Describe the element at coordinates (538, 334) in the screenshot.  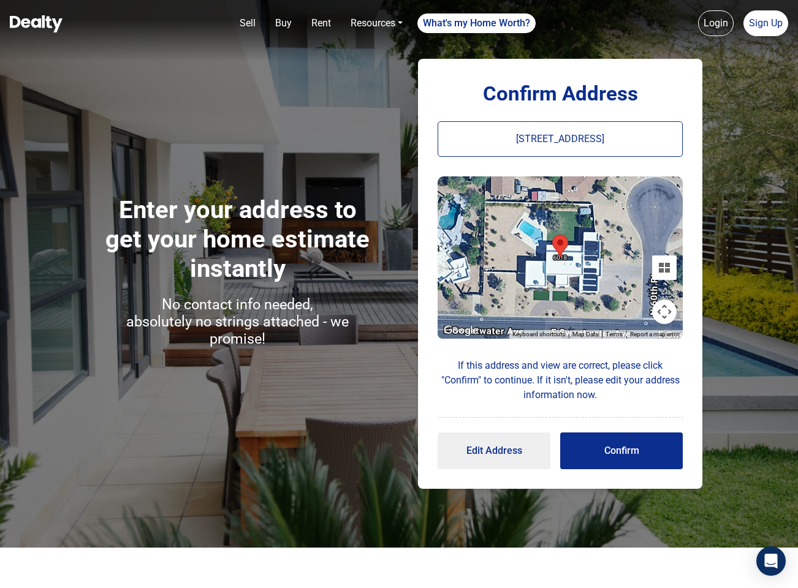
I see `button: Keyboard shortcuts` at that location.